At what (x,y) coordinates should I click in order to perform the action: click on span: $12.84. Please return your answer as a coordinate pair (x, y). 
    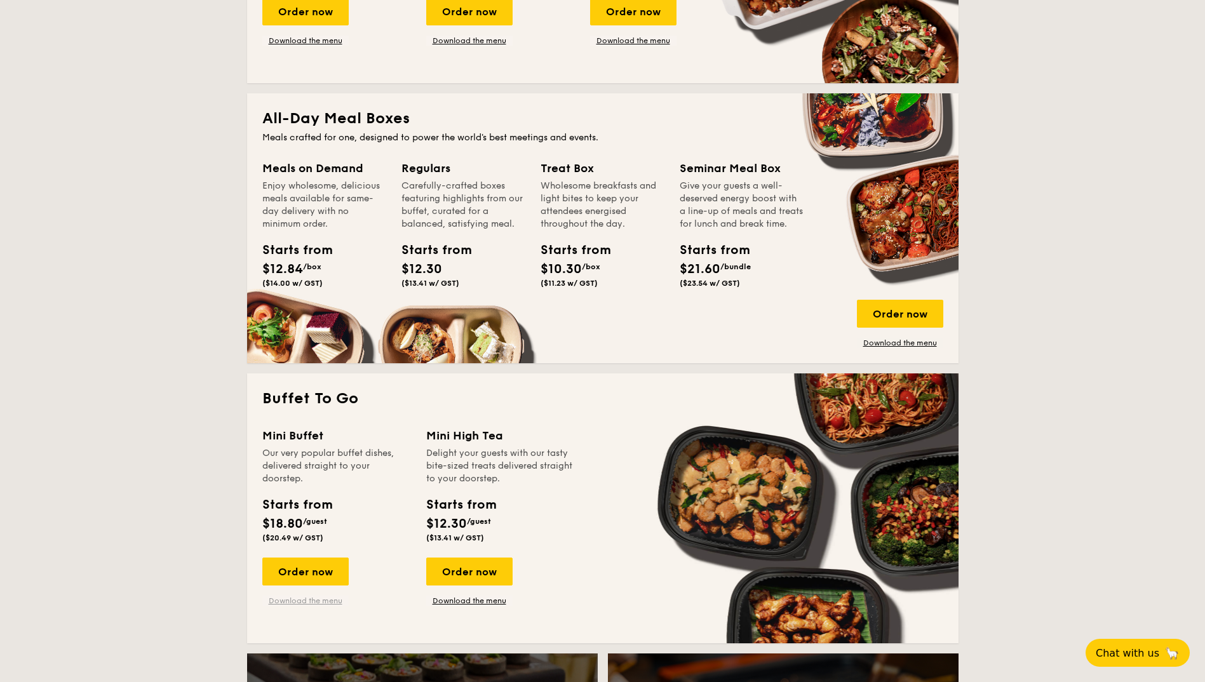
    Looking at the image, I should click on (283, 269).